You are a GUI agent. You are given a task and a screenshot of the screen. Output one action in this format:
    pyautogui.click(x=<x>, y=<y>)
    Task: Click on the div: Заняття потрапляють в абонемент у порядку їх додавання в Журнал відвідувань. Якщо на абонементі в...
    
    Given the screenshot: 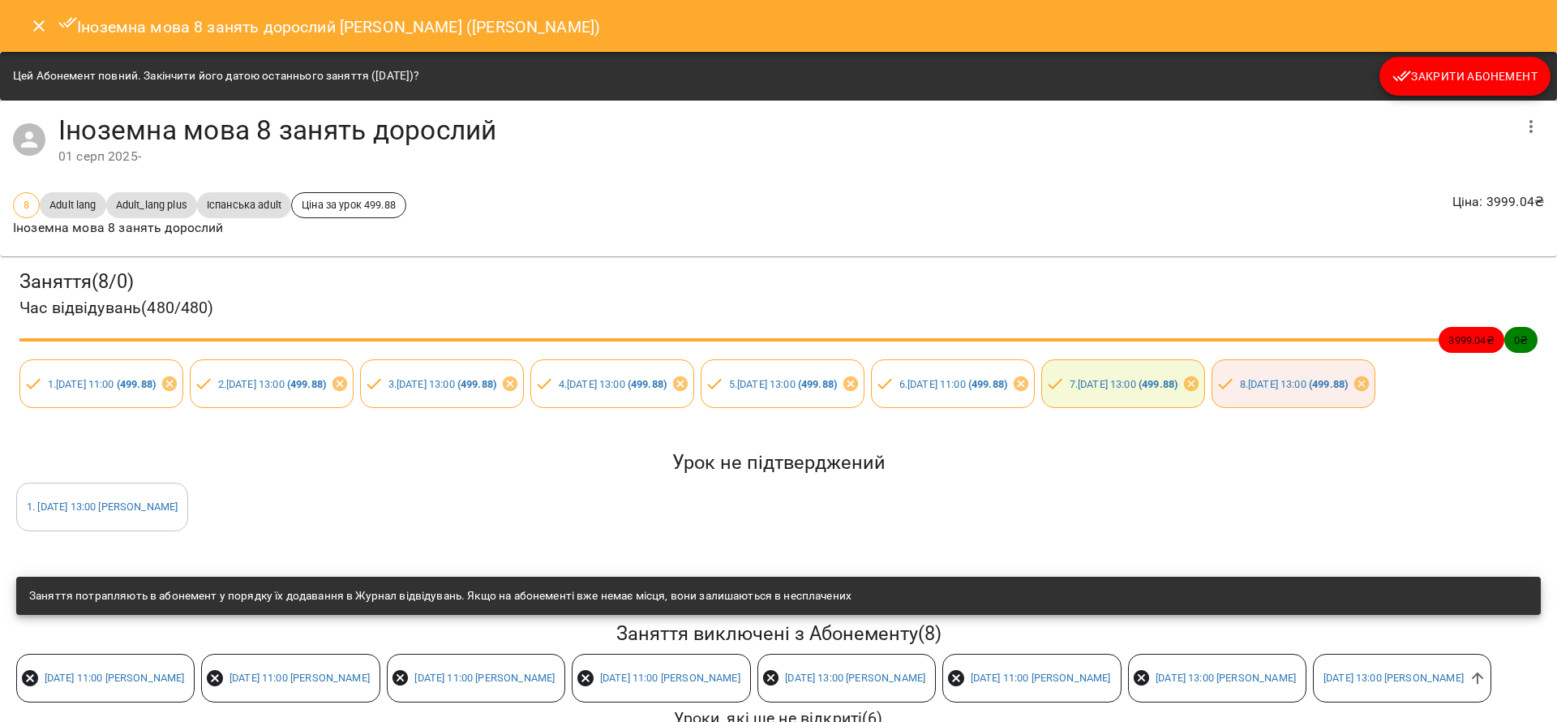 What is the action you would take?
    pyautogui.click(x=440, y=596)
    